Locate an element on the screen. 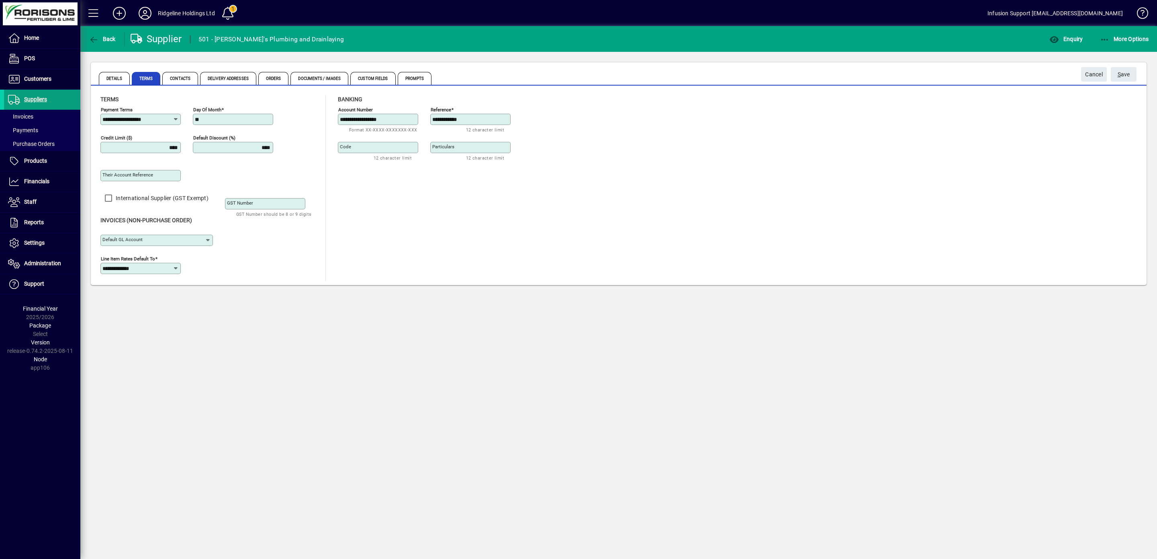 This screenshot has width=1157, height=559. span: Version is located at coordinates (40, 342).